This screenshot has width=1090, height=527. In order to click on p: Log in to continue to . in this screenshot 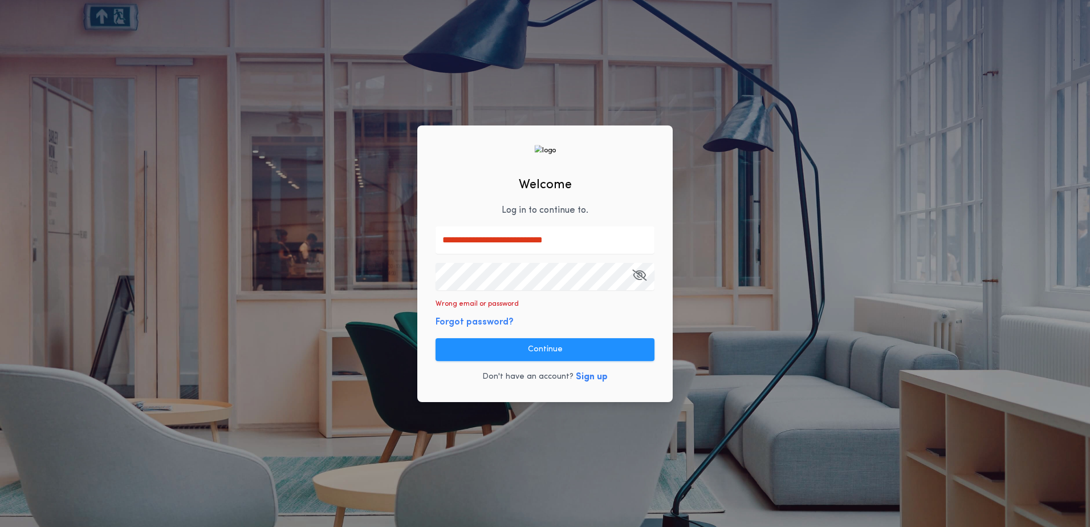, I will do `click(545, 210)`.